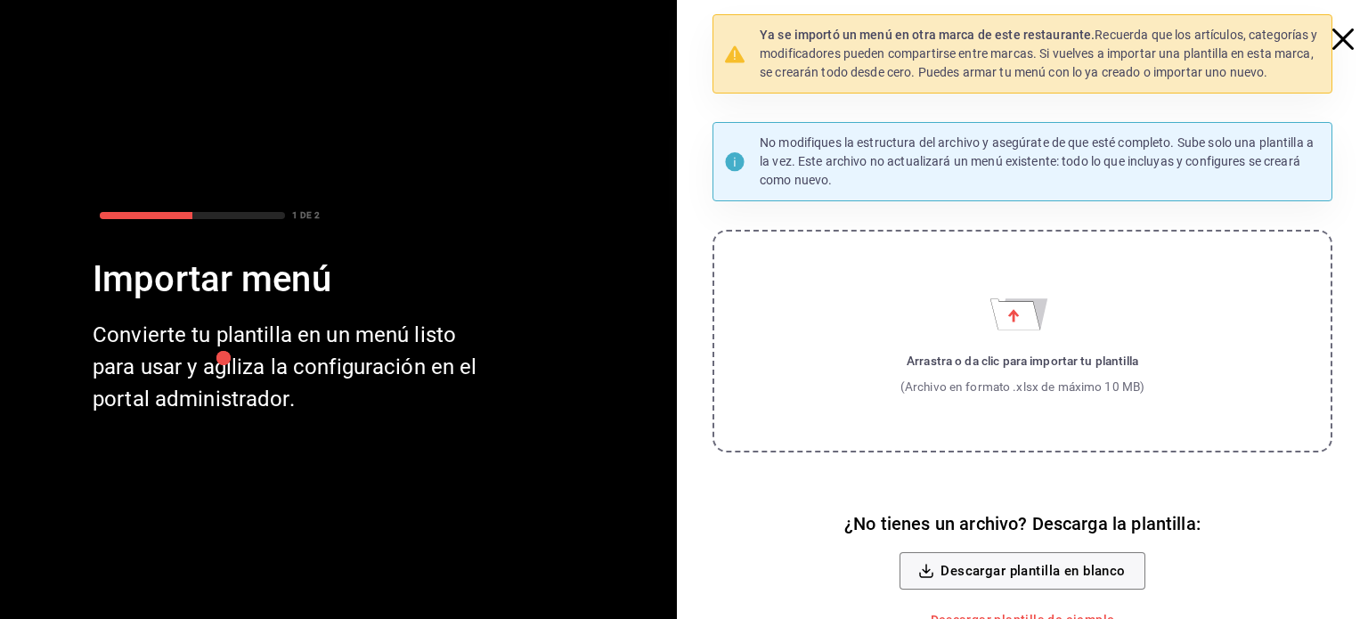  Describe the element at coordinates (1022, 524) in the screenshot. I see `h6: ¿No tienes un archivo? Descarga la plantilla:` at that location.